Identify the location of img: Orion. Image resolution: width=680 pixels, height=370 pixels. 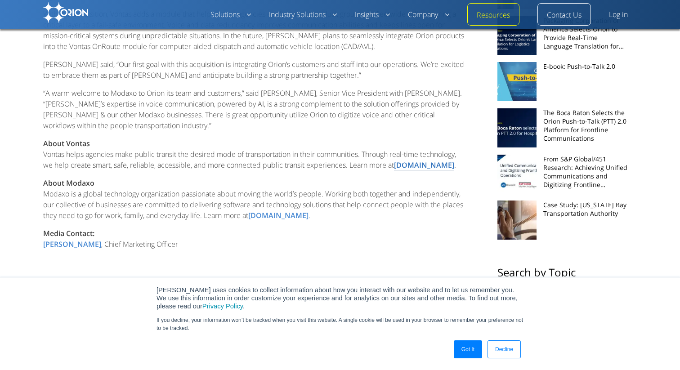
(66, 13).